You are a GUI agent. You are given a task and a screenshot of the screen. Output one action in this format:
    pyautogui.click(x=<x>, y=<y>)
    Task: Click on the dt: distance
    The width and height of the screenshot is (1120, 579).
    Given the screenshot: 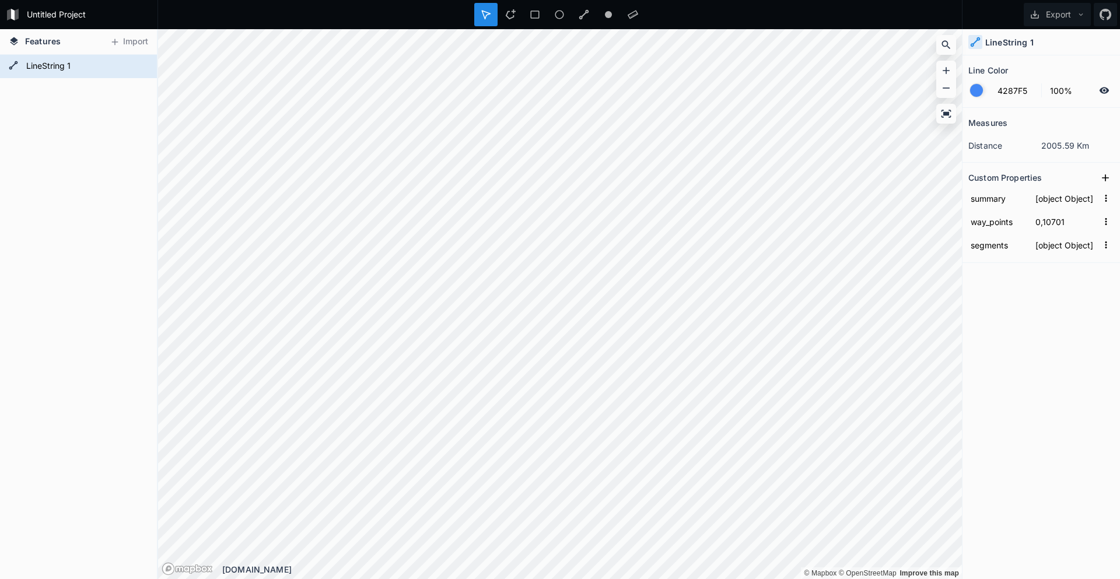 What is the action you would take?
    pyautogui.click(x=1005, y=145)
    